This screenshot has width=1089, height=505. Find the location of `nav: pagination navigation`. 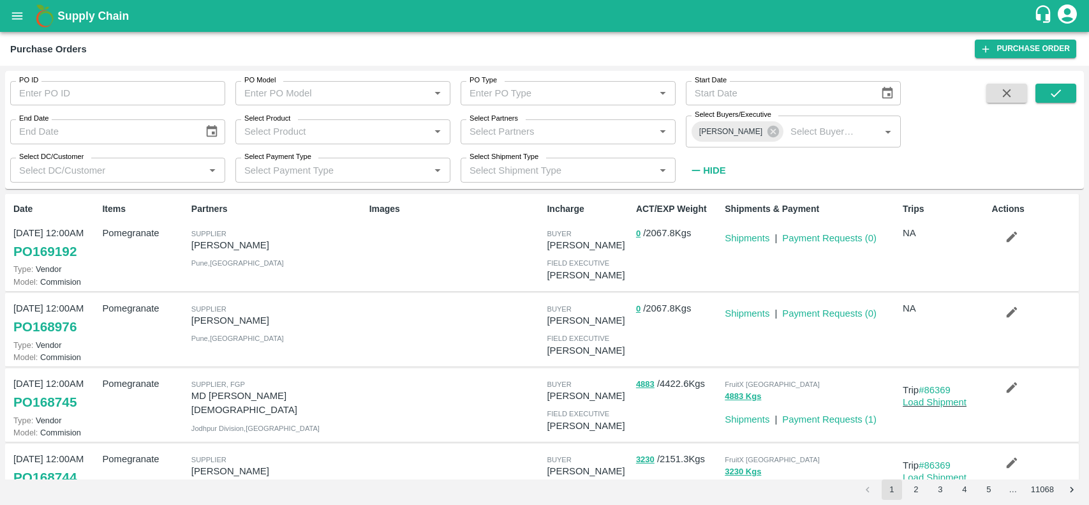

nav: pagination navigation is located at coordinates (970, 489).